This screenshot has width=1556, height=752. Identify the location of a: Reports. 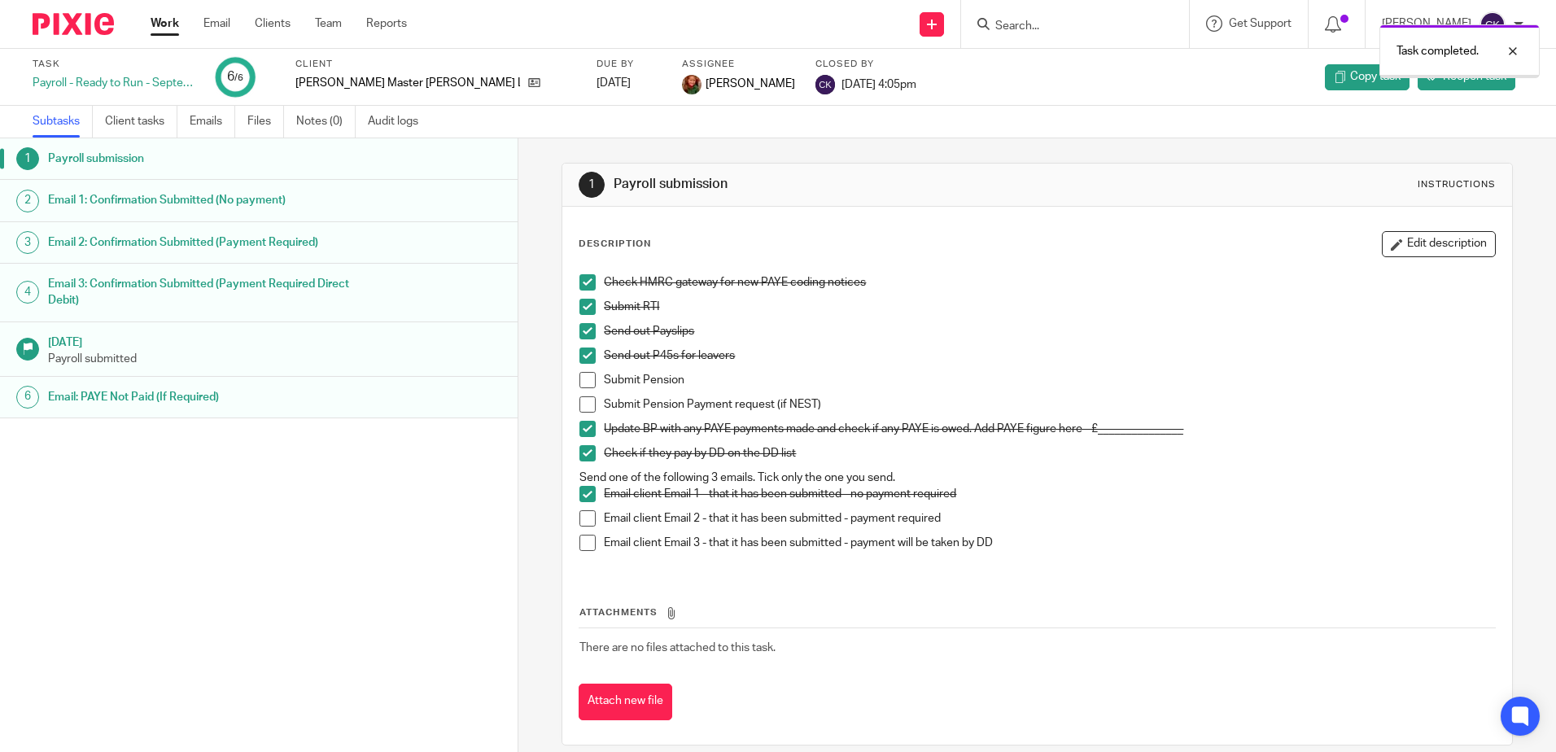
(387, 24).